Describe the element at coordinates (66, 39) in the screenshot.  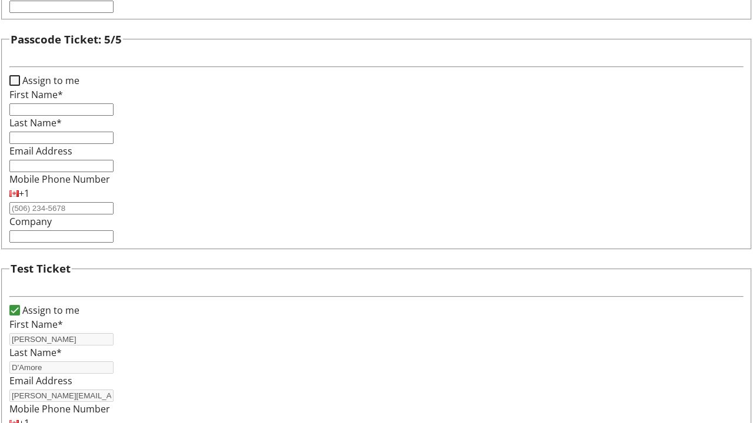
I see `h3: Passcode Ticket: 5/5` at that location.